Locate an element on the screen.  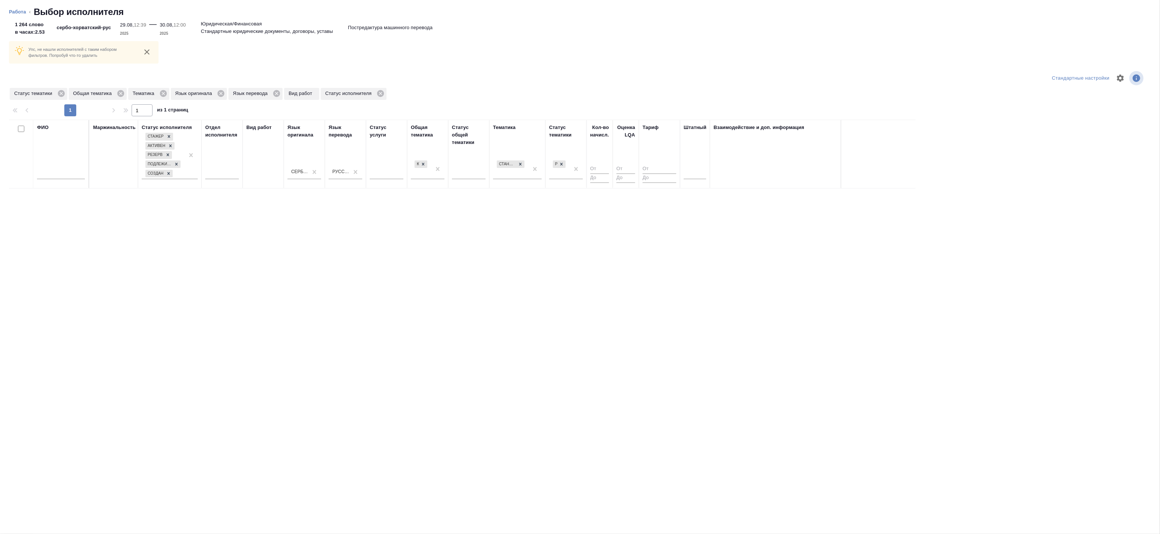
div: Оценка LQA is located at coordinates (626, 131).